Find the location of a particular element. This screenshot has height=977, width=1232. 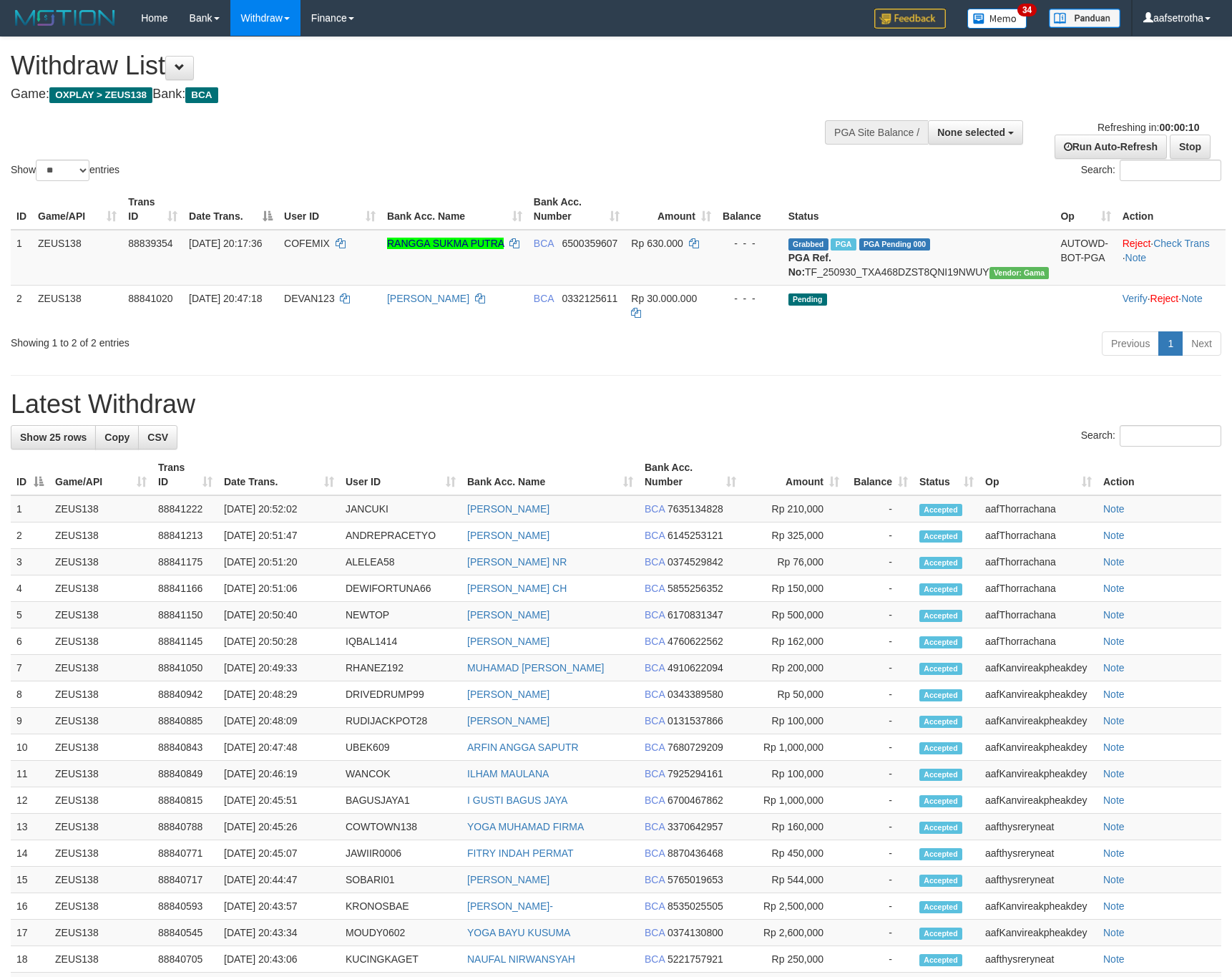

td: RHANEZ192 is located at coordinates (400, 668).